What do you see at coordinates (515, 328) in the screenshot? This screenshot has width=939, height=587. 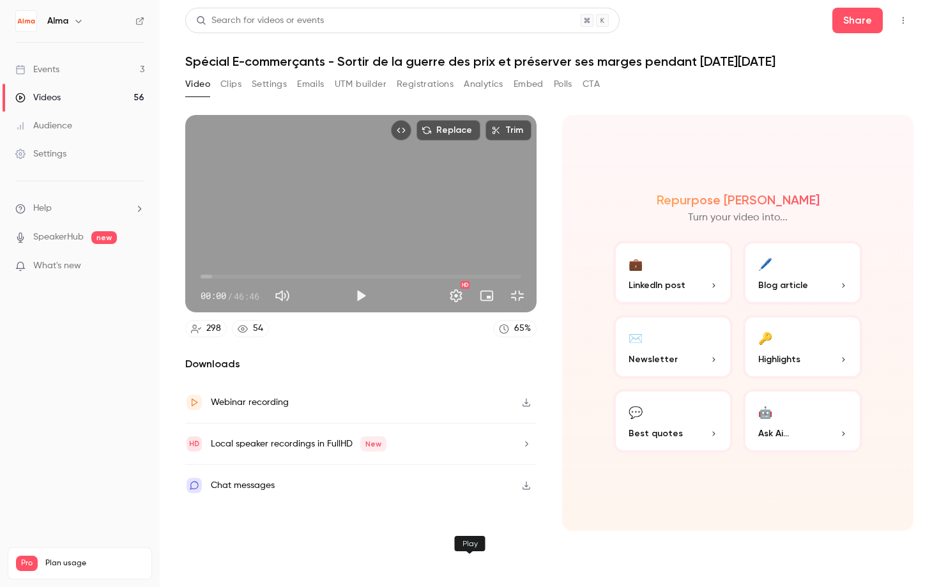 I see `a: 65%` at bounding box center [515, 328].